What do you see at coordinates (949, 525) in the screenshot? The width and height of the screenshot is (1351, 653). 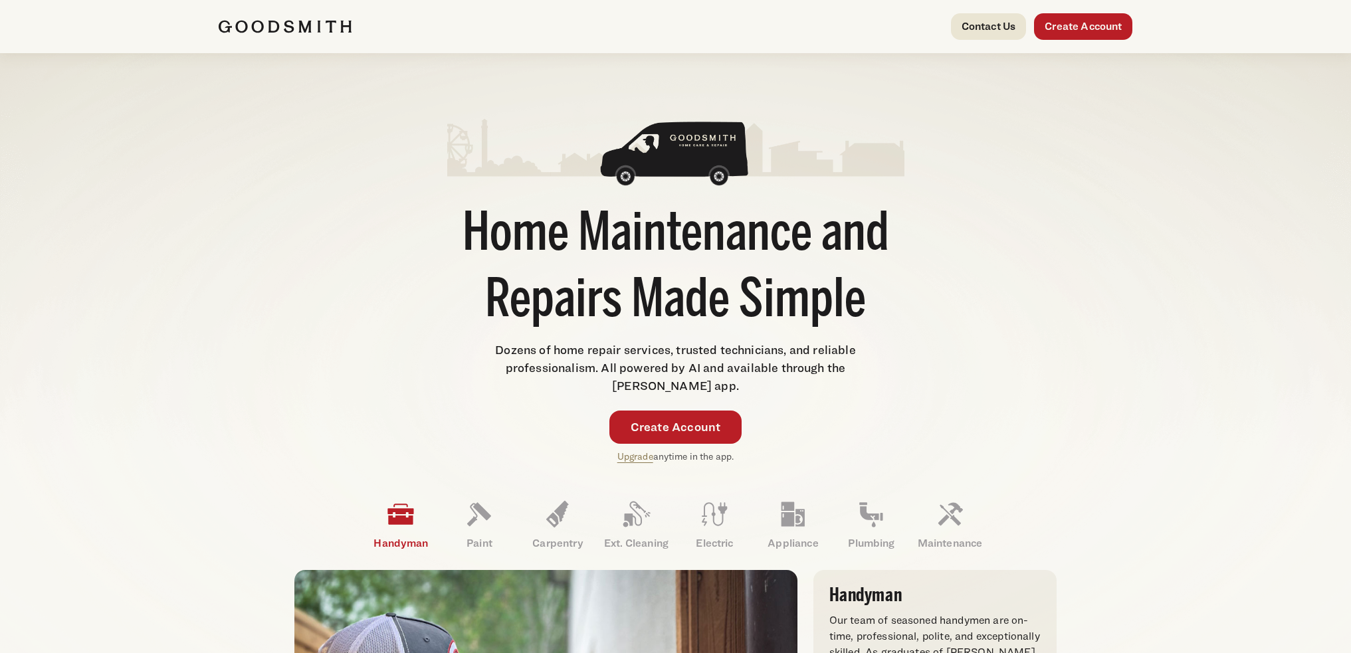 I see `a: Maintenance` at bounding box center [949, 525].